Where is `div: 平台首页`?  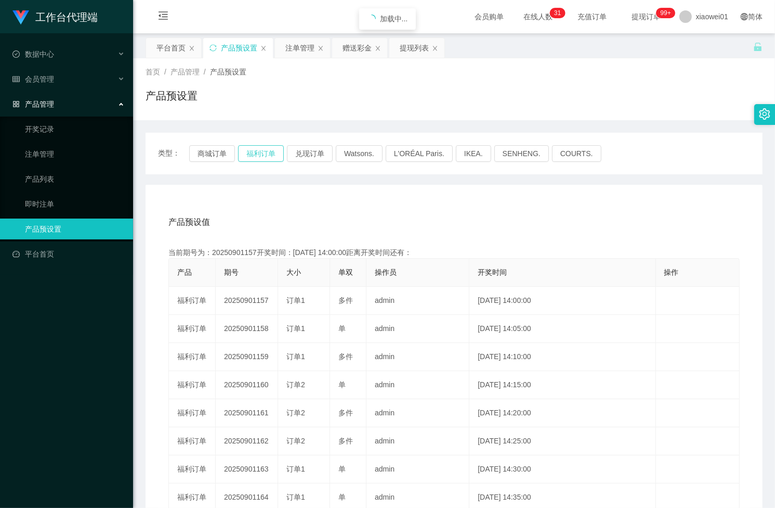 div: 平台首页 is located at coordinates (171, 48).